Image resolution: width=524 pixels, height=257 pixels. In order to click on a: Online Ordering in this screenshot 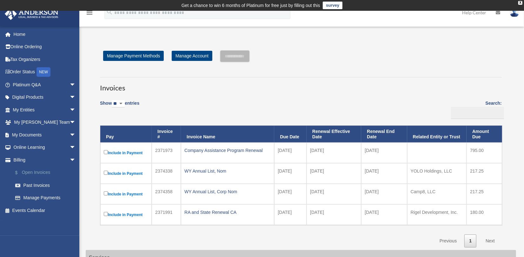, I will do `click(45, 47)`.